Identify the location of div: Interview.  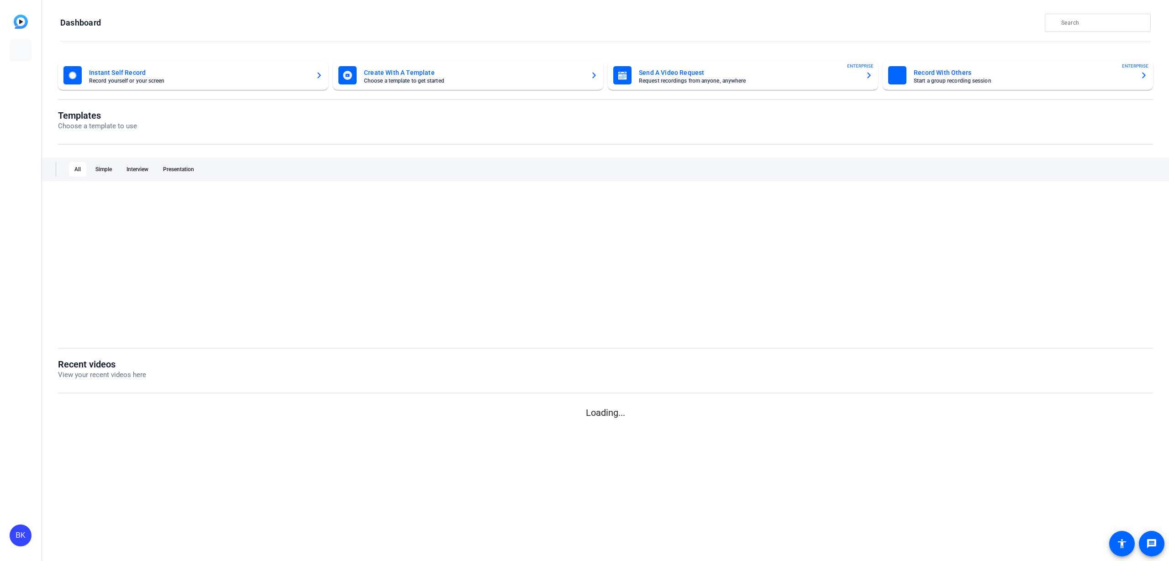
(137, 169).